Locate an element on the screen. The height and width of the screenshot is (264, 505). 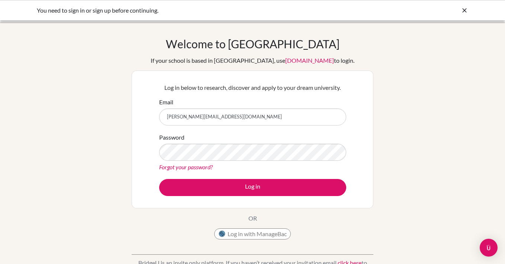
p: Log in below to research, discover and apply to your dream university. is located at coordinates (253, 88).